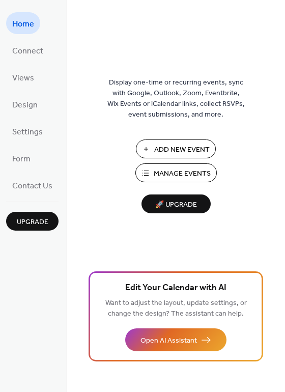 Image resolution: width=285 pixels, height=392 pixels. I want to click on a: Views, so click(23, 77).